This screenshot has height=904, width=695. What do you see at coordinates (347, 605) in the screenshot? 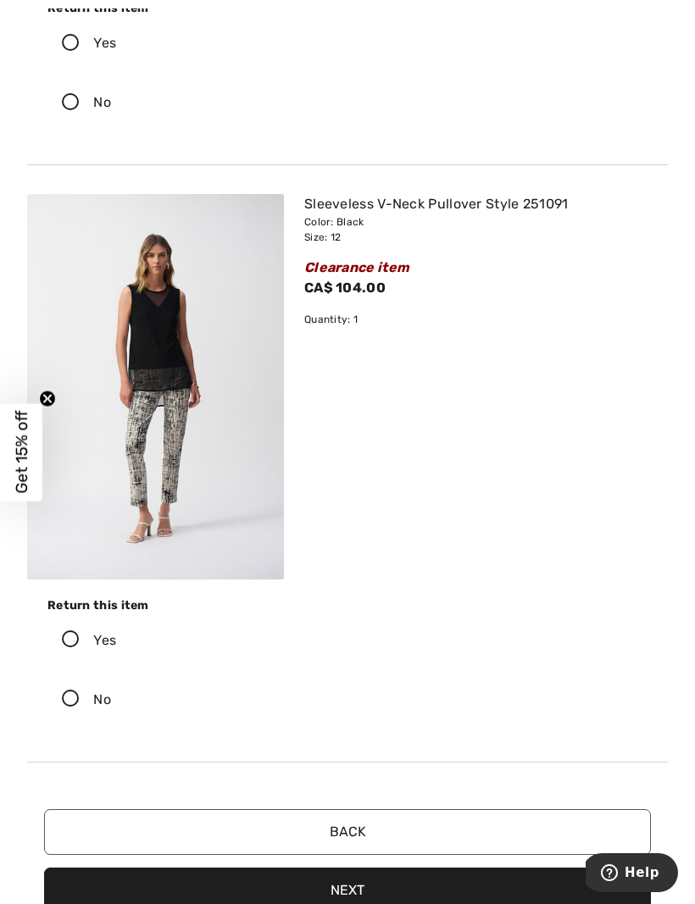
I see `div: Return this item` at bounding box center [347, 605].